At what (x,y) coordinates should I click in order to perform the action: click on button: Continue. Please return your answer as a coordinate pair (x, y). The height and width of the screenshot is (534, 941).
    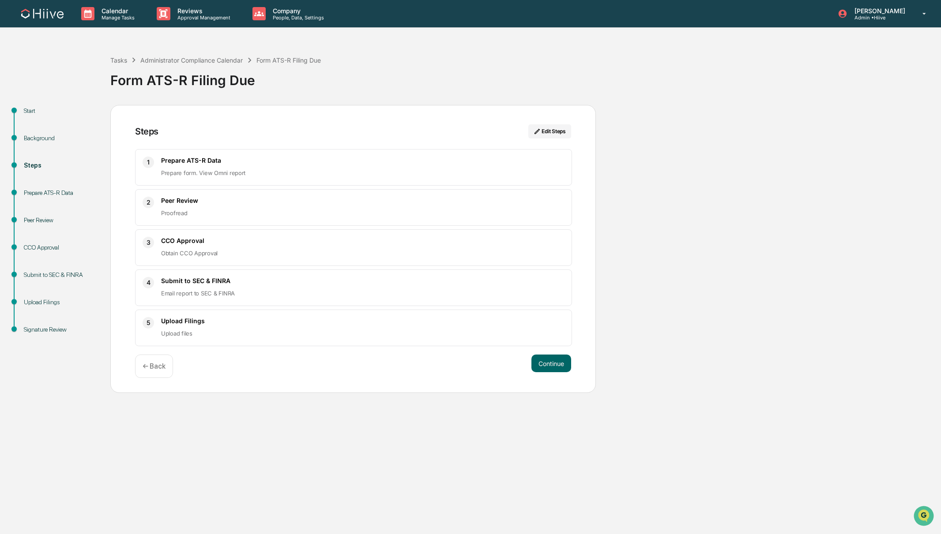
    Looking at the image, I should click on (551, 364).